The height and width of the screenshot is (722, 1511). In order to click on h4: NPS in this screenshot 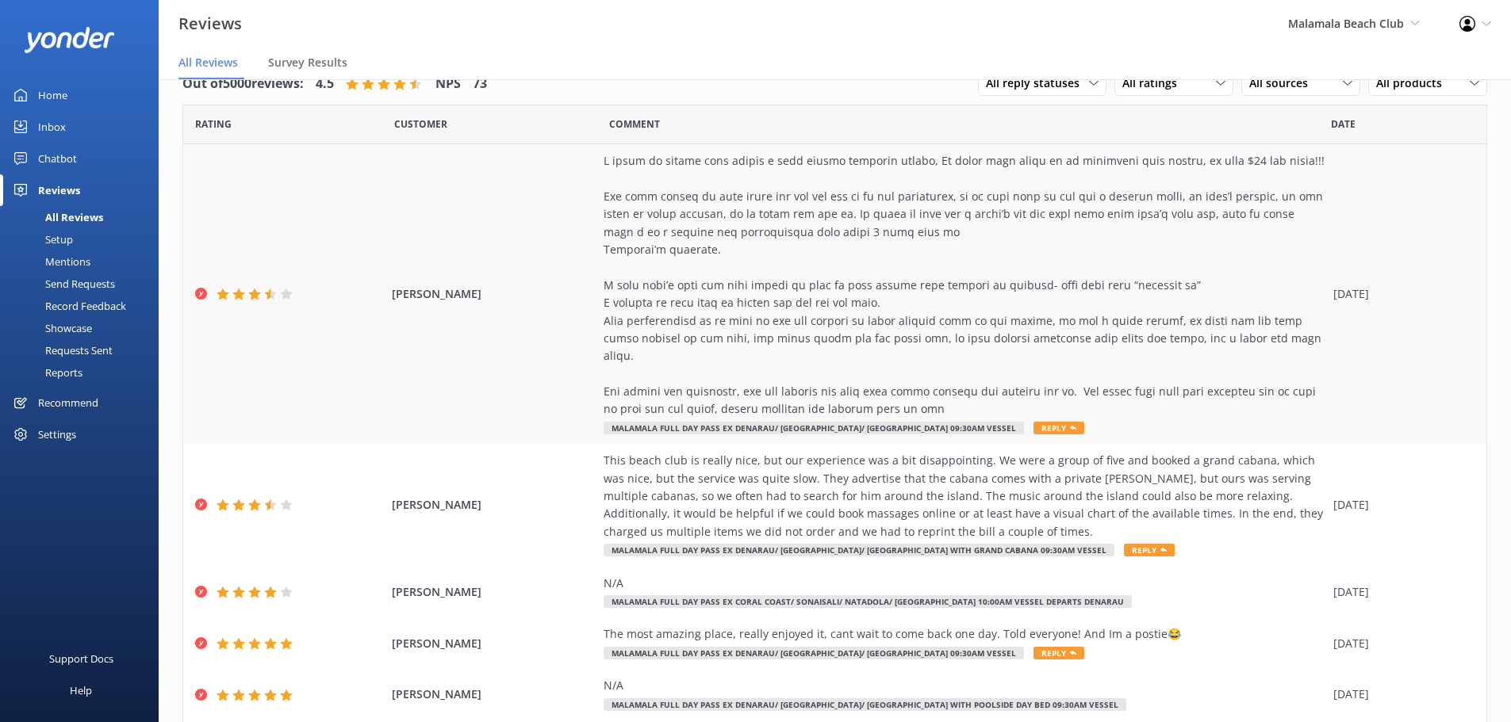, I will do `click(448, 84)`.